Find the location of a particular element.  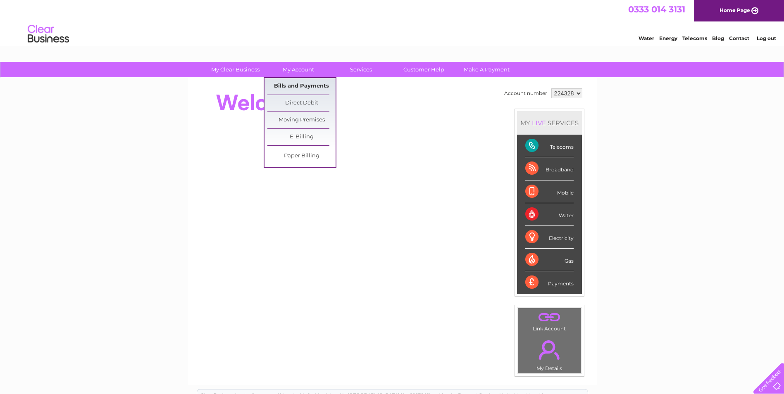

a: Blog is located at coordinates (718, 38).